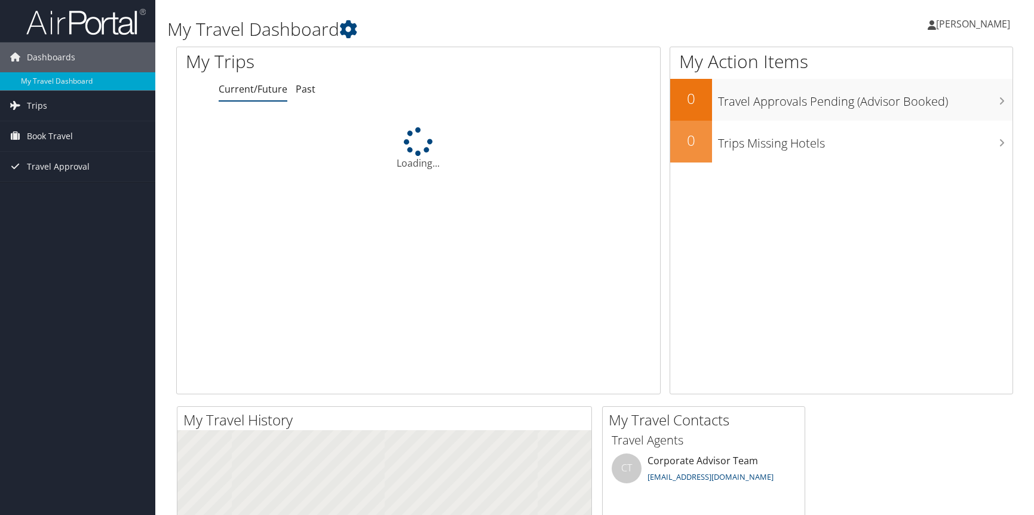 The height and width of the screenshot is (515, 1034). I want to click on img: airportal-logo.png, so click(86, 21).